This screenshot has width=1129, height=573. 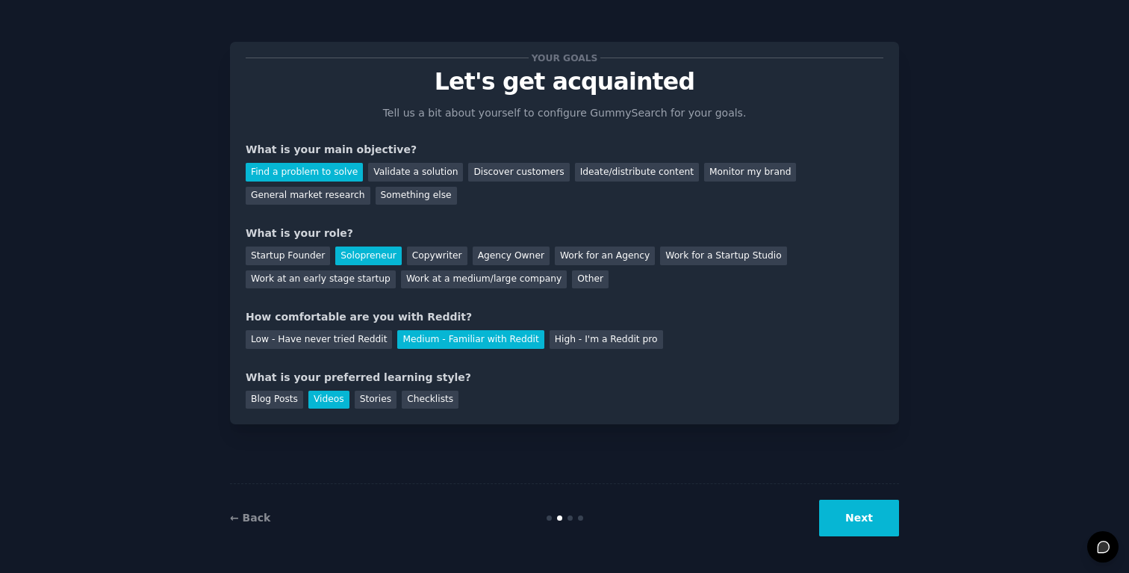 I want to click on div: Work for an Agency, so click(x=605, y=255).